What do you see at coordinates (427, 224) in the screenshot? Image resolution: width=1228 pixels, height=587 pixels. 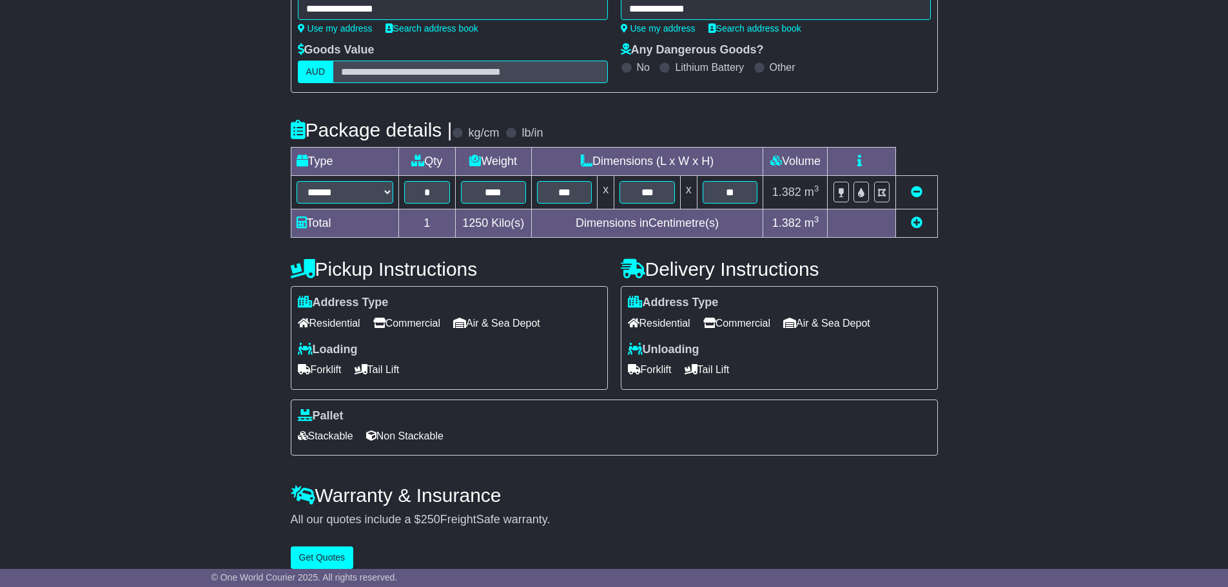 I see `td: 1` at bounding box center [427, 224].